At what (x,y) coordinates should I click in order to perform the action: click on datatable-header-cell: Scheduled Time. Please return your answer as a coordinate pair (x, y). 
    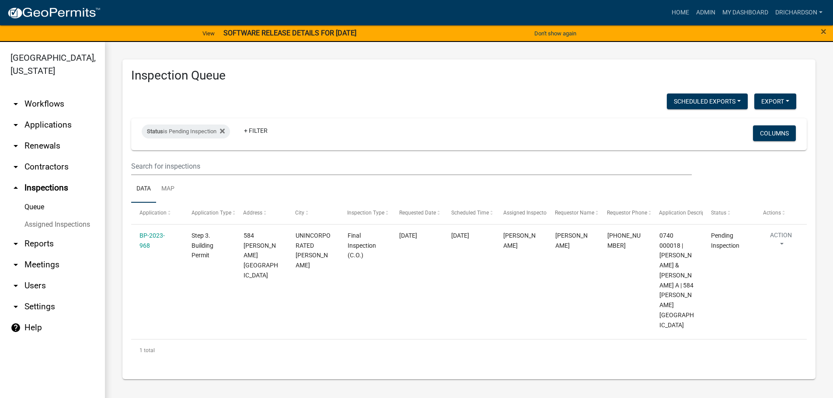
    Looking at the image, I should click on (469, 213).